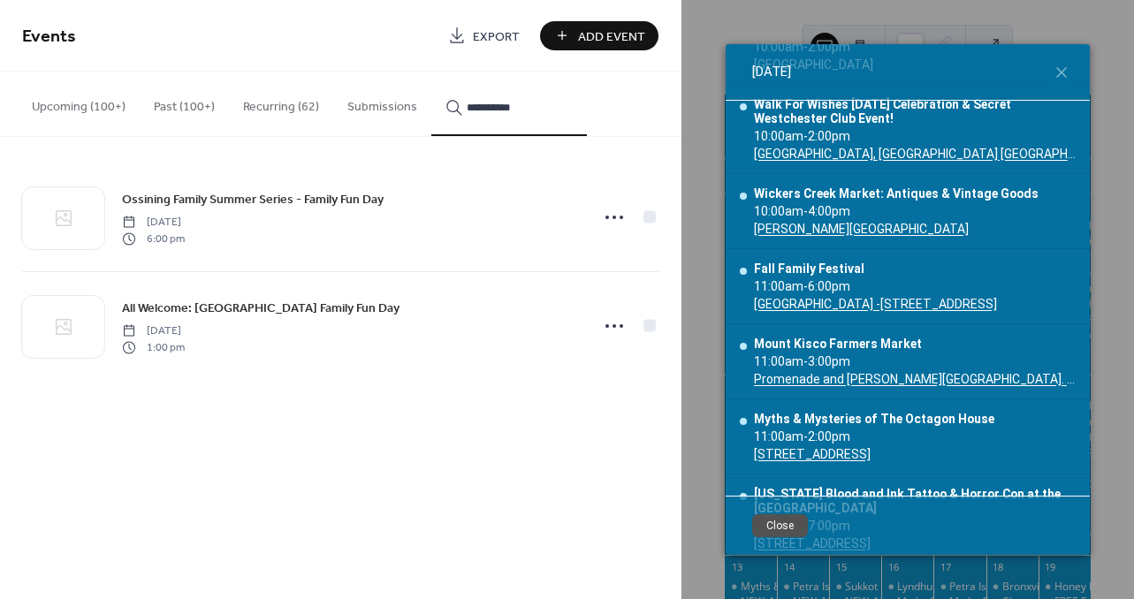 The image size is (1134, 599). I want to click on div: Wickers Creek Market: Antiques & Vintage Goods, so click(896, 194).